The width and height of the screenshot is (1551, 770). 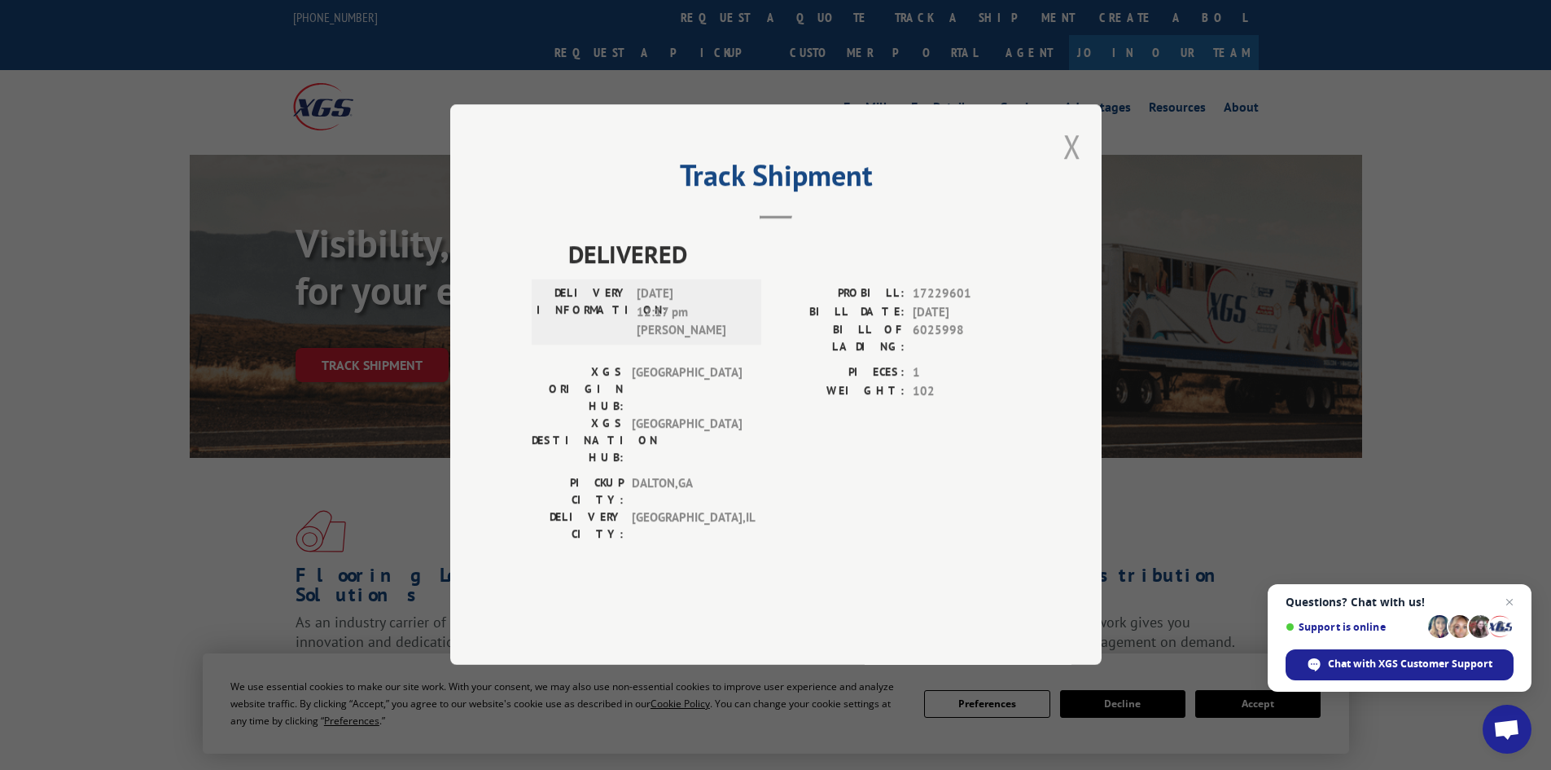 What do you see at coordinates (840, 294) in the screenshot?
I see `label: PROBILL:` at bounding box center [840, 294].